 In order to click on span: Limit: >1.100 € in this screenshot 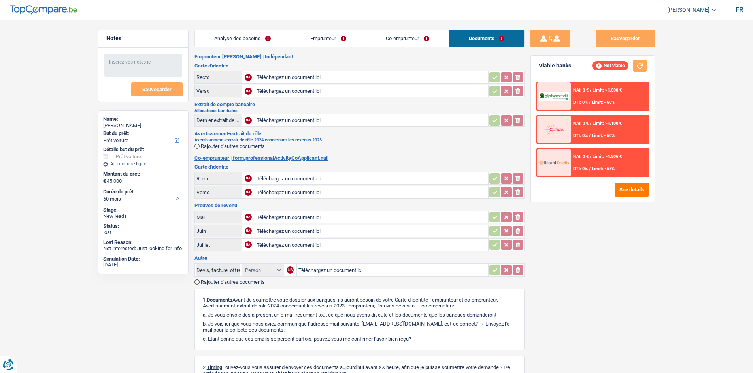, I will do `click(607, 123)`.